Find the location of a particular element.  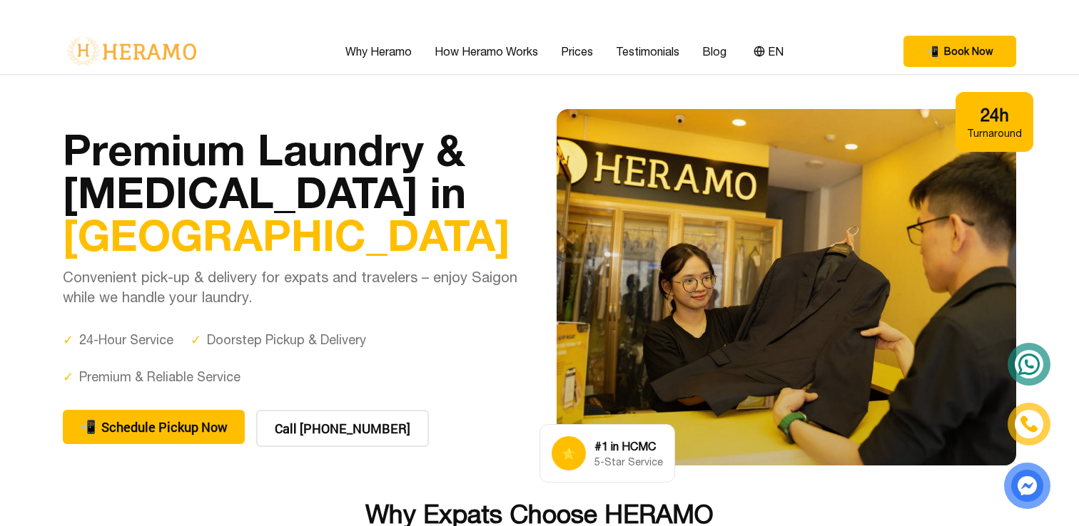

span: Book Now is located at coordinates (968, 51).